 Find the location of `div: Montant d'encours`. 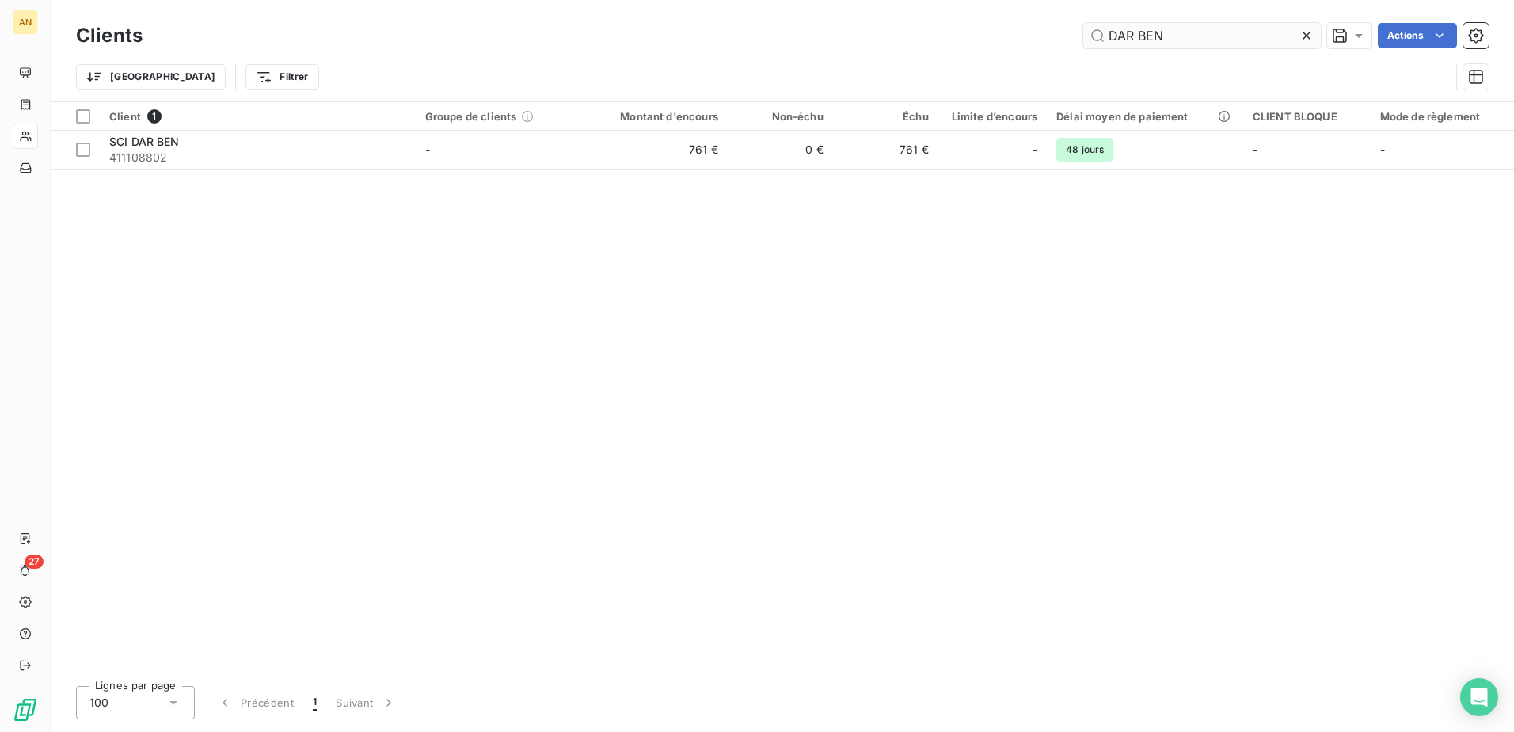

div: Montant d'encours is located at coordinates (657, 116).